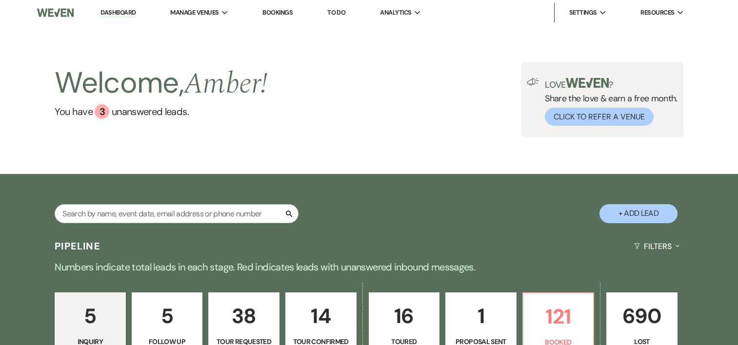 The width and height of the screenshot is (738, 345). What do you see at coordinates (102, 112) in the screenshot?
I see `div: 3` at bounding box center [102, 112].